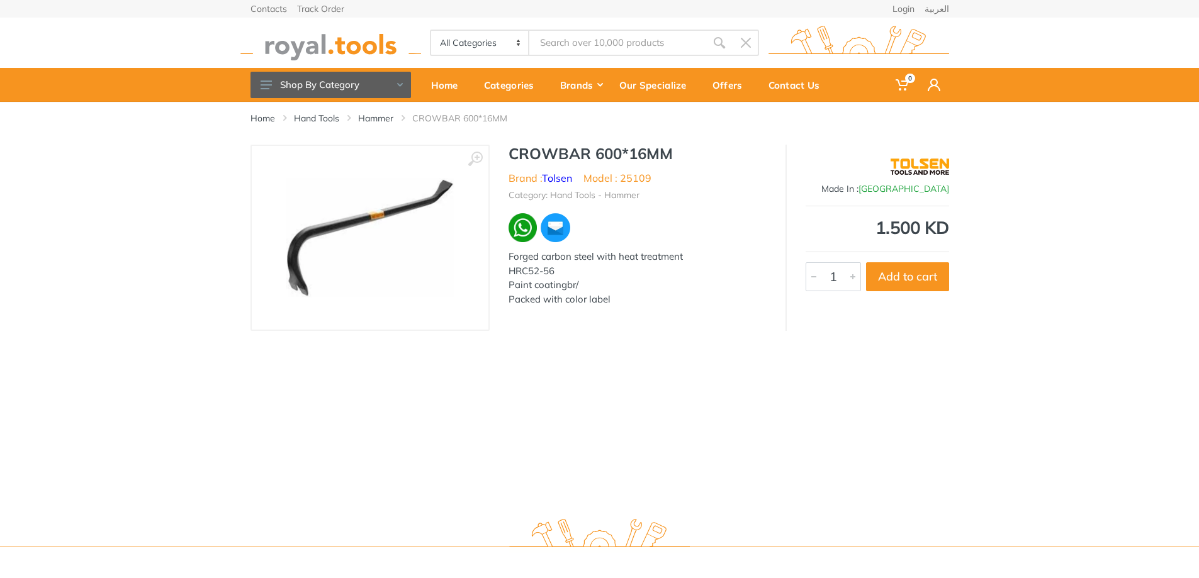 Image resolution: width=1199 pixels, height=578 pixels. I want to click on a: Track Order, so click(320, 9).